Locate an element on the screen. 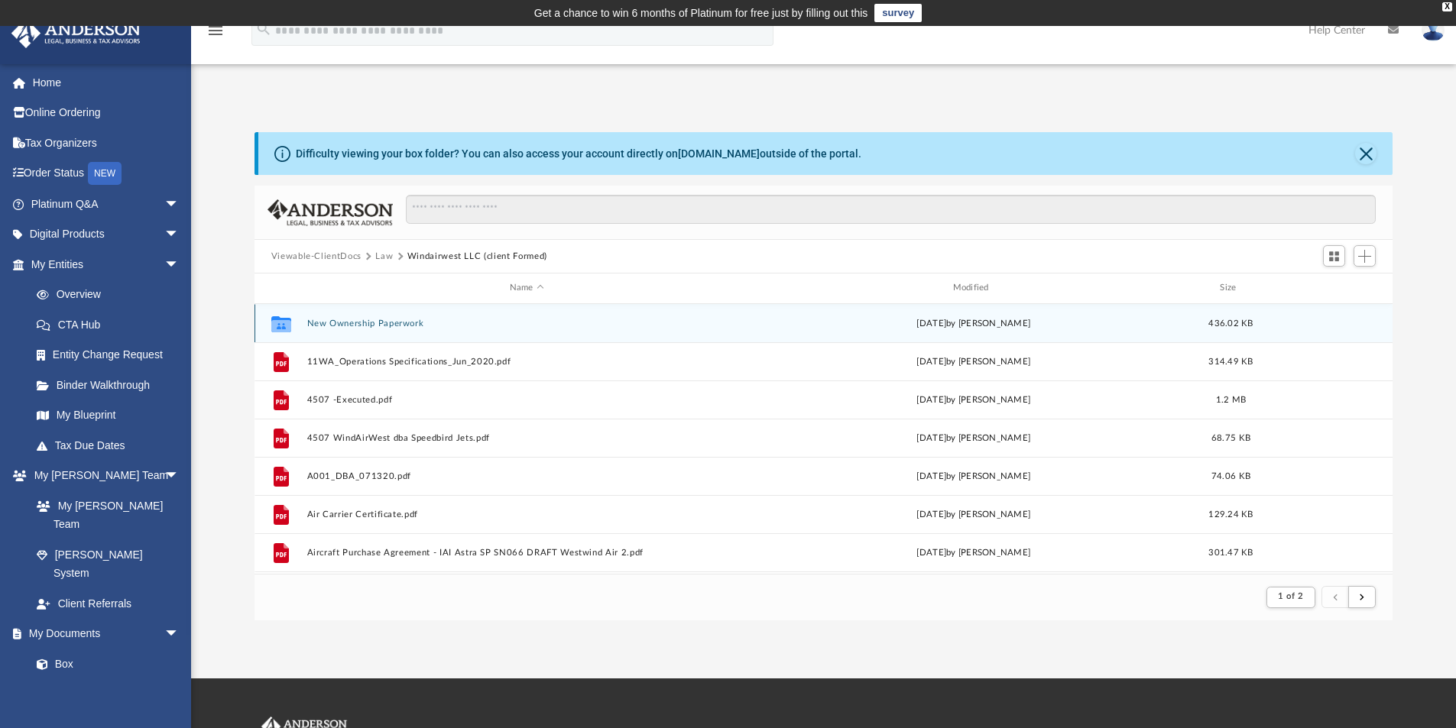  span: 301.47 KB is located at coordinates (1230, 552).